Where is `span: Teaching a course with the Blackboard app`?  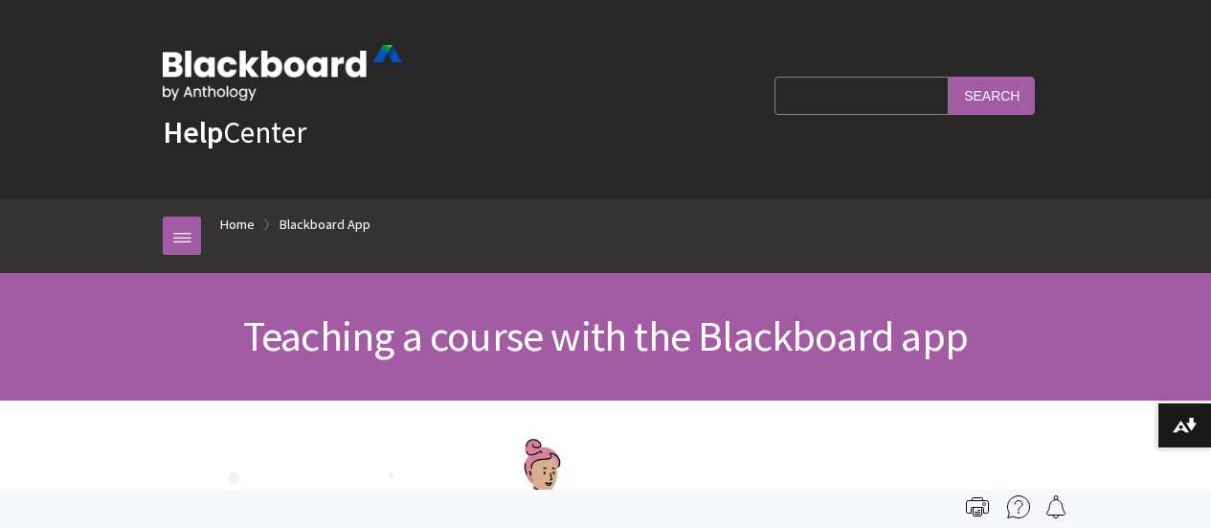 span: Teaching a course with the Blackboard app is located at coordinates (605, 335).